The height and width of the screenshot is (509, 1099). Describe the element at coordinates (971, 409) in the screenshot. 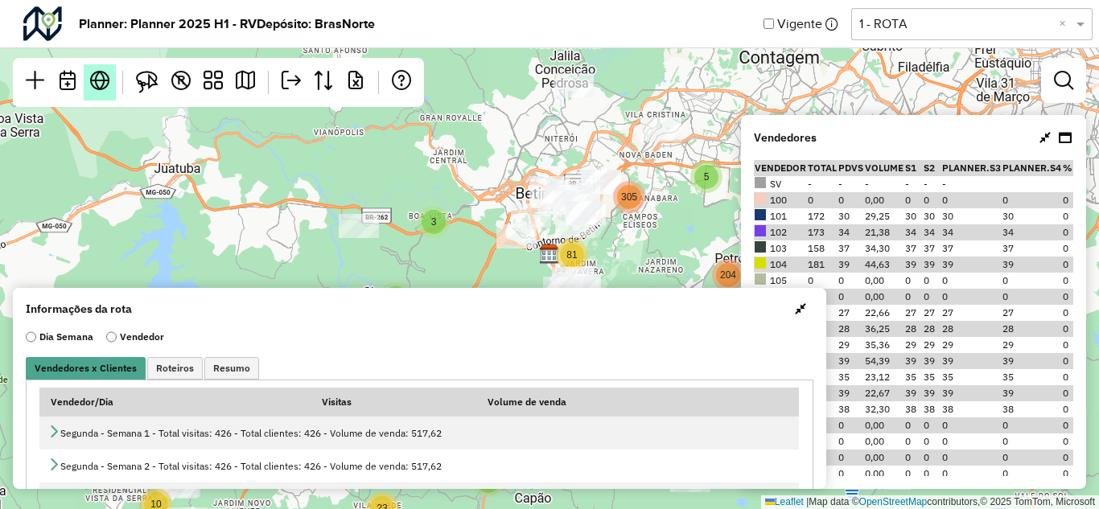

I see `td: 38` at that location.